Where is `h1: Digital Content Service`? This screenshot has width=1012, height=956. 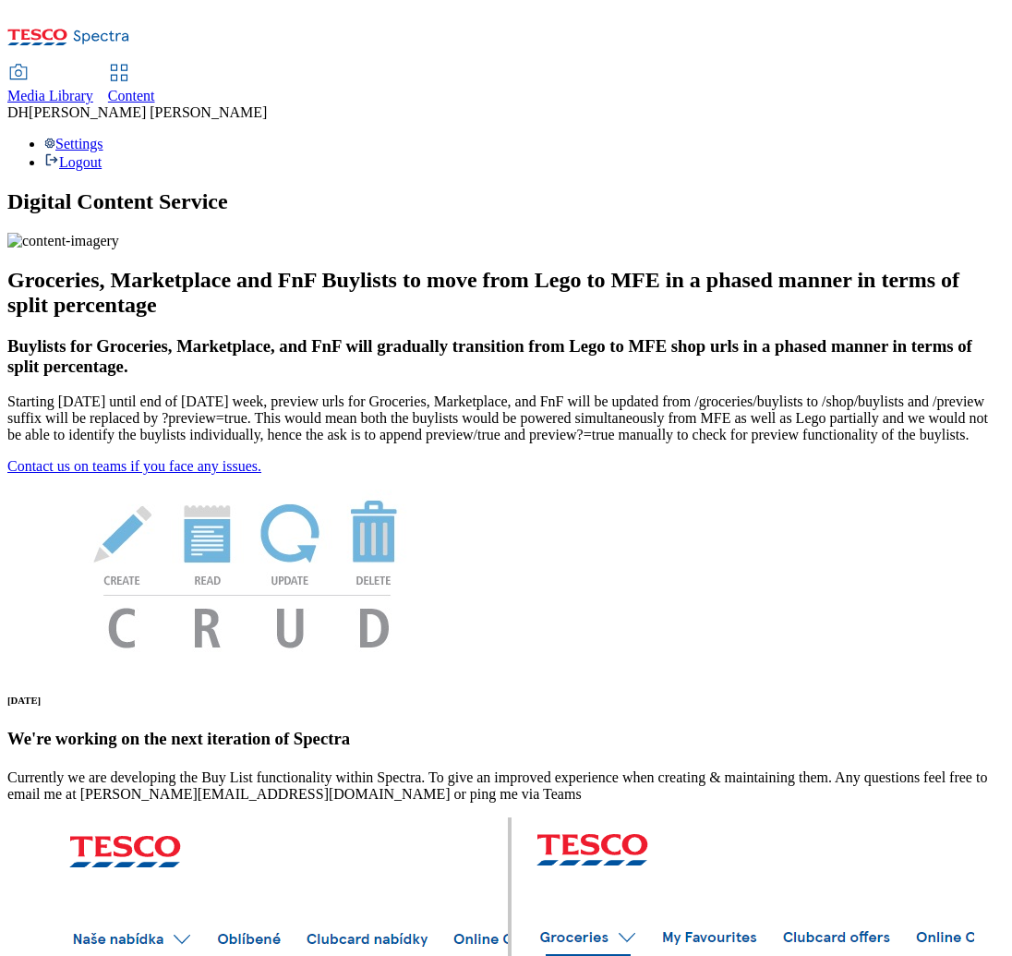 h1: Digital Content Service is located at coordinates (506, 201).